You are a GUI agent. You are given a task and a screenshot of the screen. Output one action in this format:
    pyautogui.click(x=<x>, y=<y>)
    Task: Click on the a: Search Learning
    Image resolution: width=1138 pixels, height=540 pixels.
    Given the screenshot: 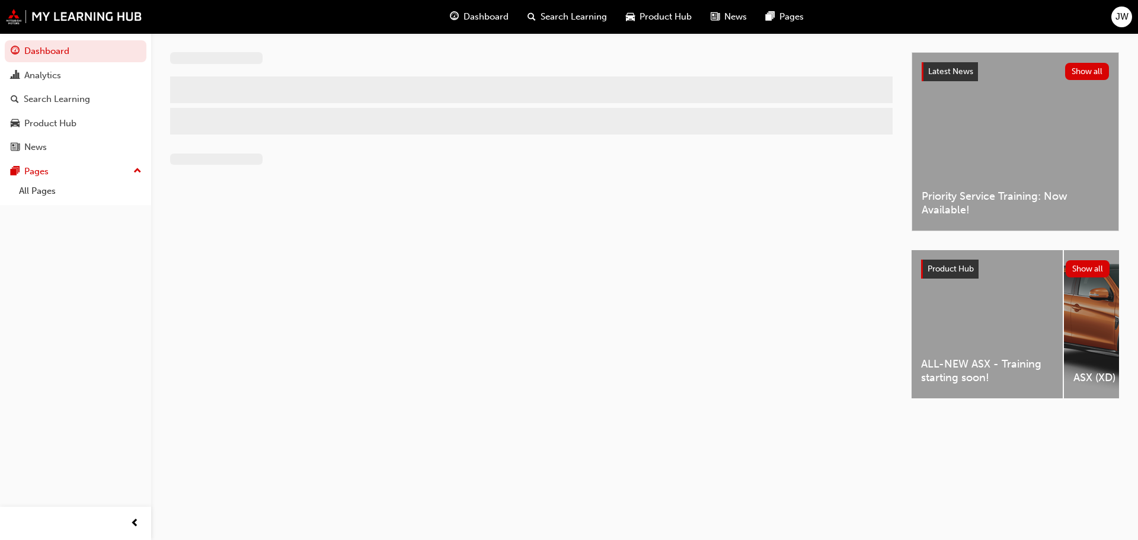 What is the action you would take?
    pyautogui.click(x=75, y=99)
    